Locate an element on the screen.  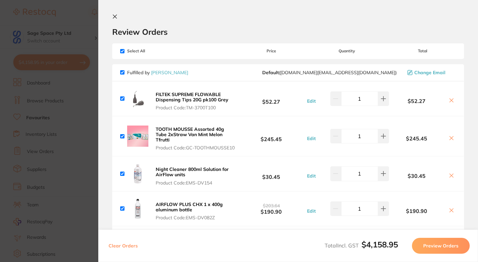
span: Price is located at coordinates (271, 51).